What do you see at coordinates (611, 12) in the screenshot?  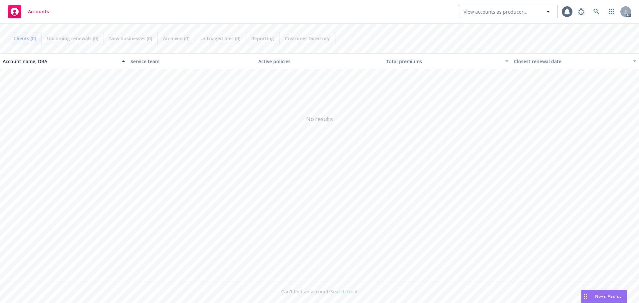 I see `a: Switch app` at bounding box center [611, 12].